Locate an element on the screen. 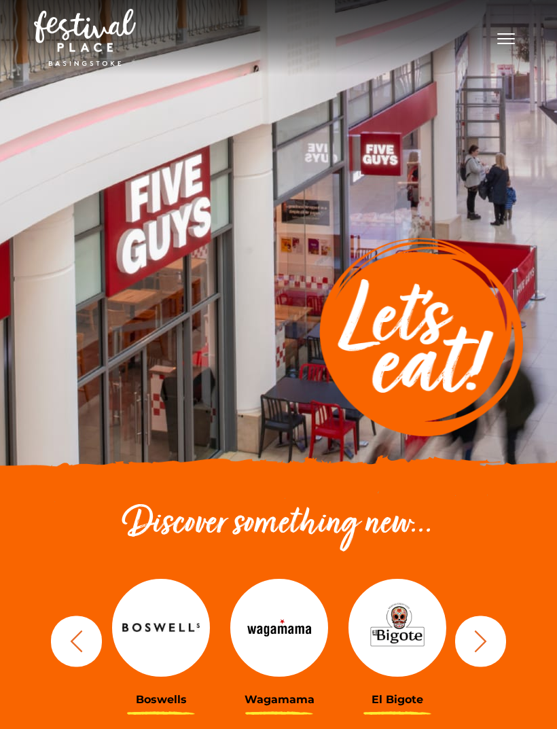  a: Boswells is located at coordinates (161, 639).